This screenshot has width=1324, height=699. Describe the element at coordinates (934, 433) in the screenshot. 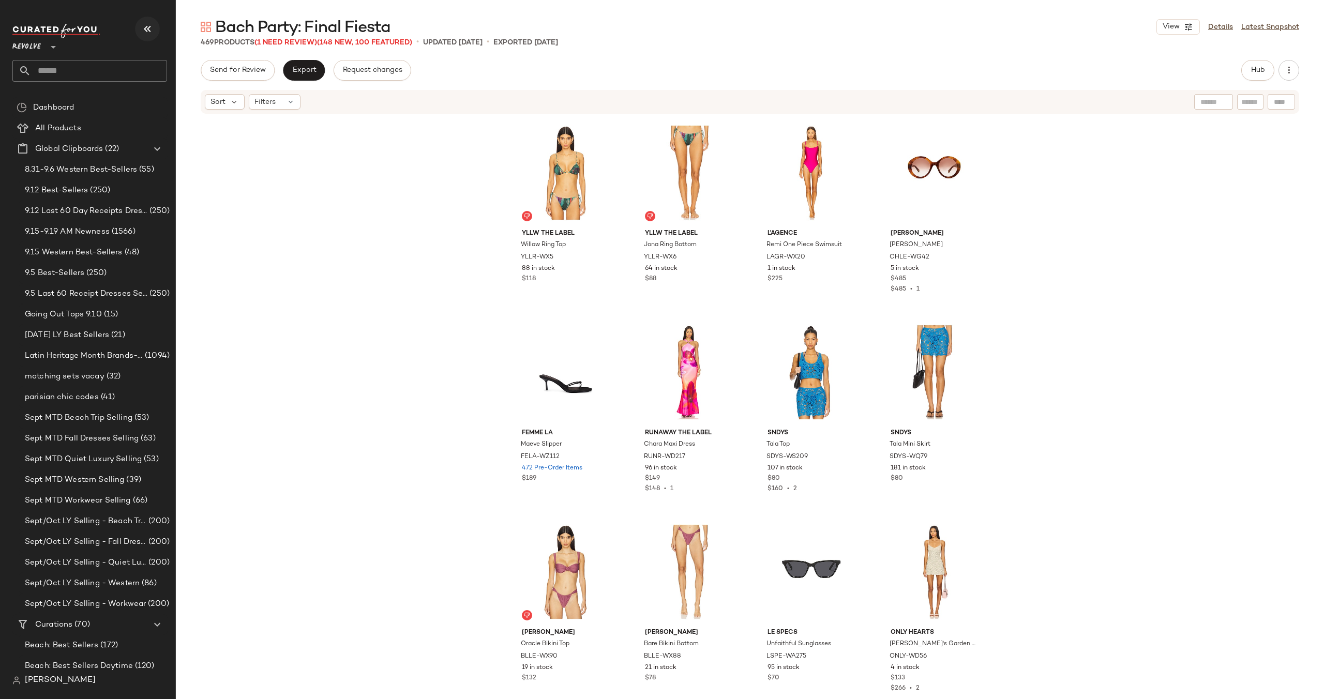

I see `span: SNDYS` at that location.